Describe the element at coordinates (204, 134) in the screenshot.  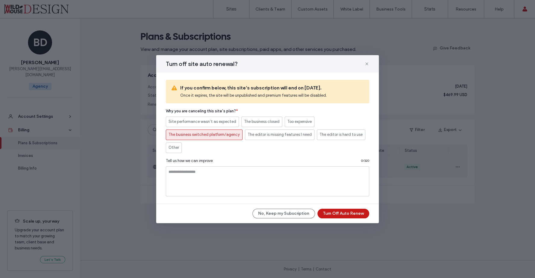
I see `span: The business switched platform/agency` at that location.